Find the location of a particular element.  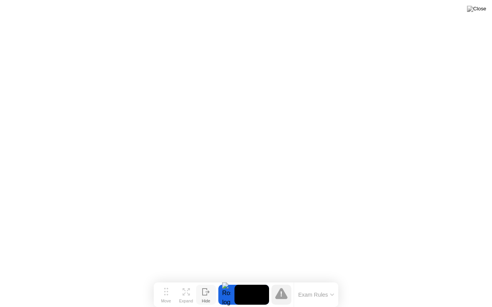

div: Expand is located at coordinates (186, 301).